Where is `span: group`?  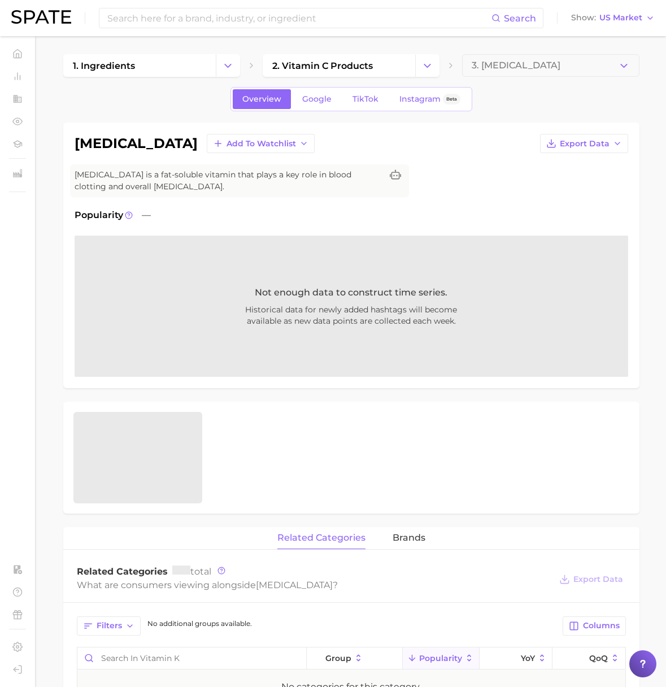 span: group is located at coordinates (339, 659).